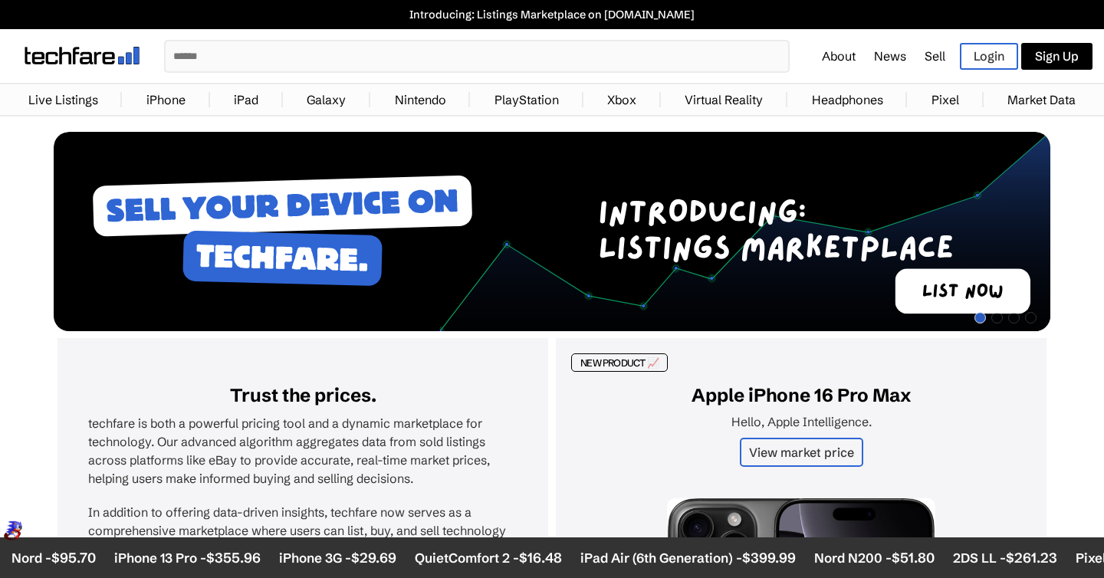 The height and width of the screenshot is (578, 1104). Describe the element at coordinates (246, 100) in the screenshot. I see `a: iPad` at that location.